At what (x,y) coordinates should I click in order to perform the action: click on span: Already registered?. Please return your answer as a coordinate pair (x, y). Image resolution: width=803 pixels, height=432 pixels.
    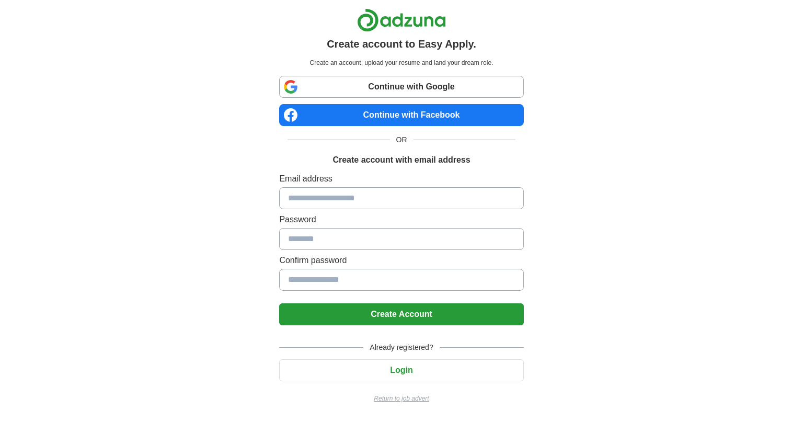
    Looking at the image, I should click on (401, 347).